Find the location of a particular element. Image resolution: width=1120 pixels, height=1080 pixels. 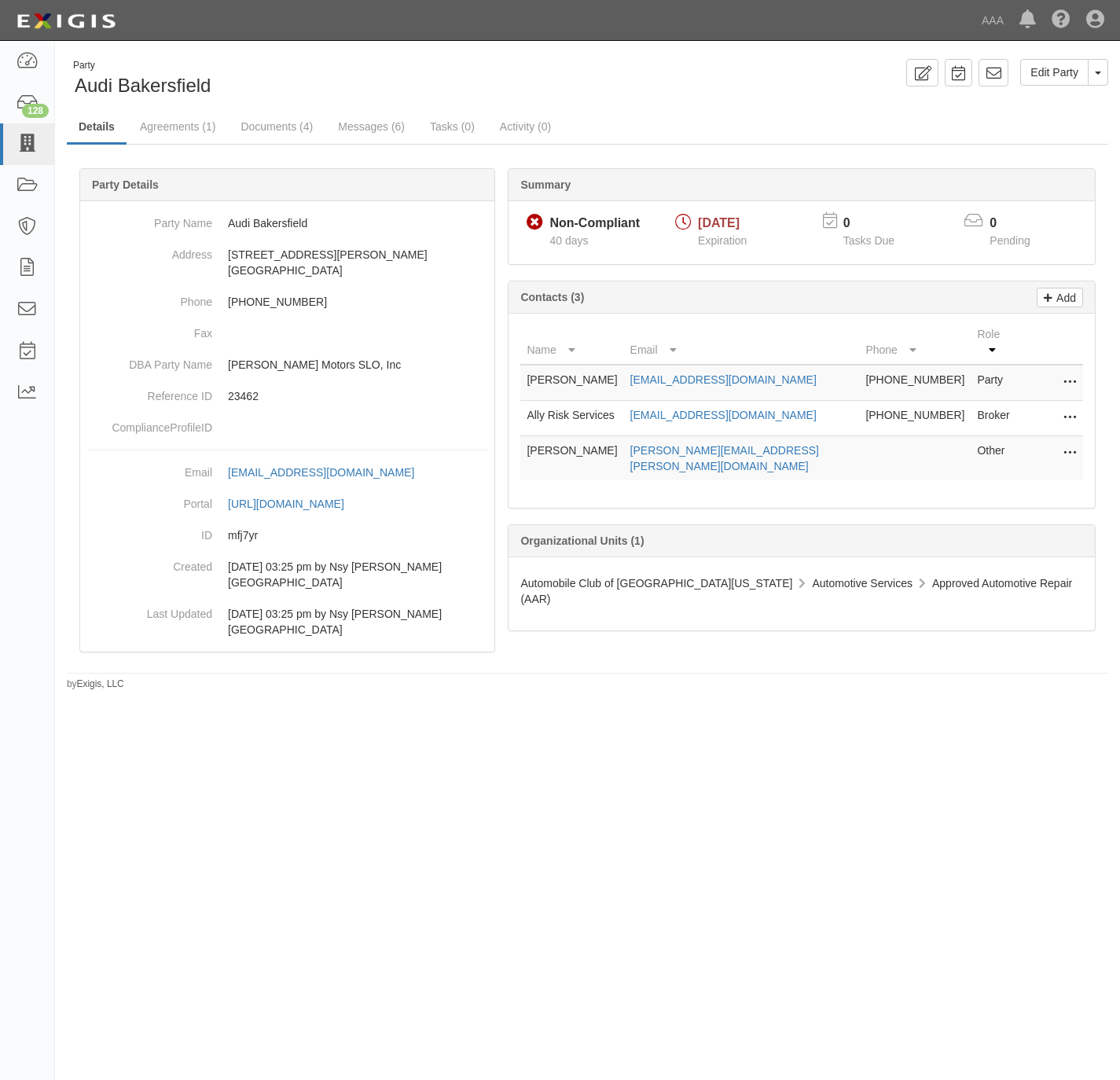

th: Name is located at coordinates (571, 342).